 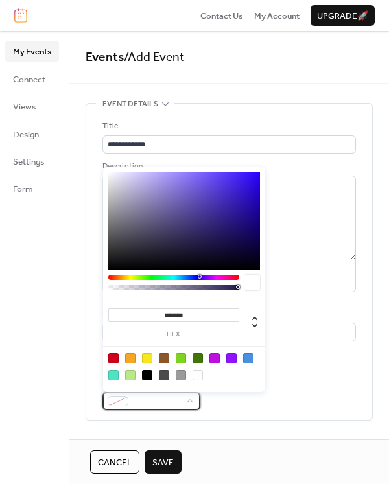 What do you see at coordinates (115, 462) in the screenshot?
I see `button: Cancel` at bounding box center [115, 462].